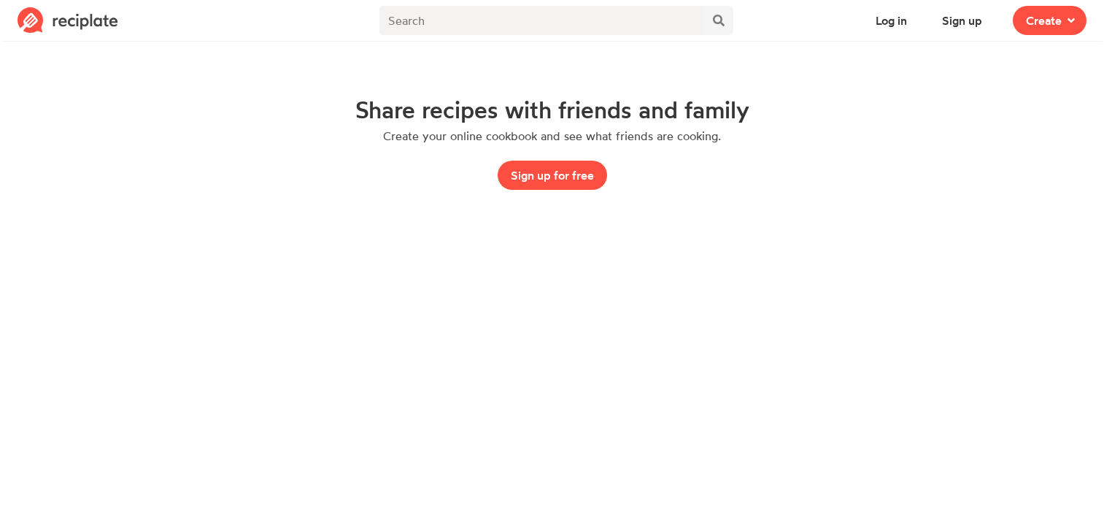  I want to click on img: Reciplate, so click(68, 20).